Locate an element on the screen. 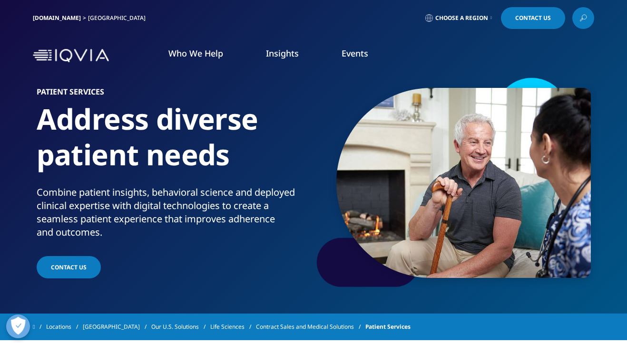  img: 955_elderly-man-with-cane-chatting-with-female-nurse.jpg is located at coordinates (463, 183).